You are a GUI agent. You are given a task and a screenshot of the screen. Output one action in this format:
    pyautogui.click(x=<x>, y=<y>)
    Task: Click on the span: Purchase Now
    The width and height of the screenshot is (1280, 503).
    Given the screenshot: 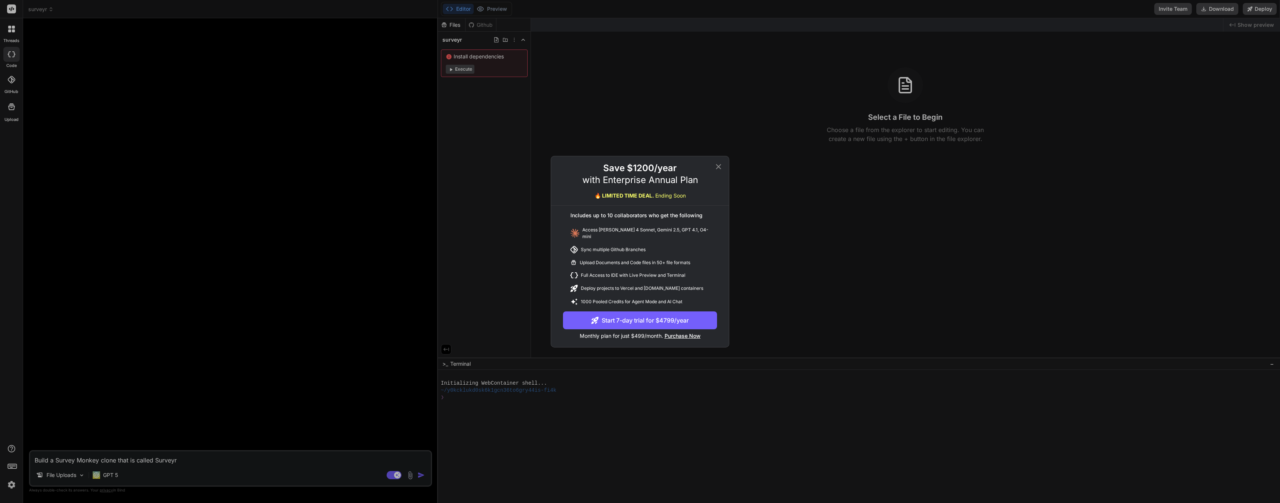 What is the action you would take?
    pyautogui.click(x=682, y=336)
    